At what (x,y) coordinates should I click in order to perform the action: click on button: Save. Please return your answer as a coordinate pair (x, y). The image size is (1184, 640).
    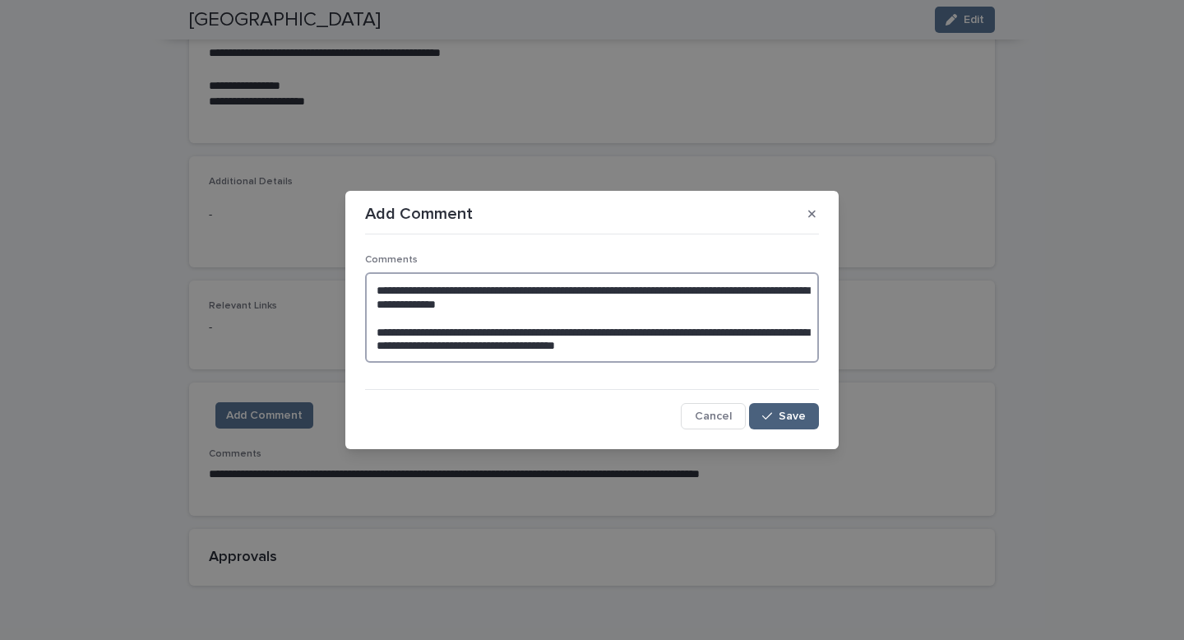
    Looking at the image, I should click on (783, 416).